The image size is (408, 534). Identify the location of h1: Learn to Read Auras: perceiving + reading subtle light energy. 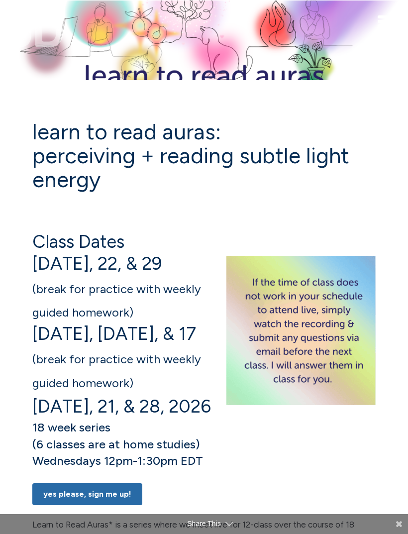
(204, 156).